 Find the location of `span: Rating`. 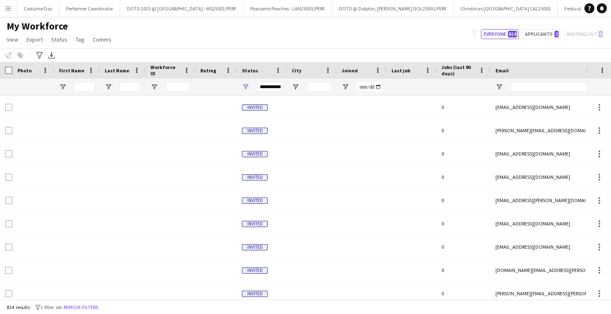

span: Rating is located at coordinates (208, 70).